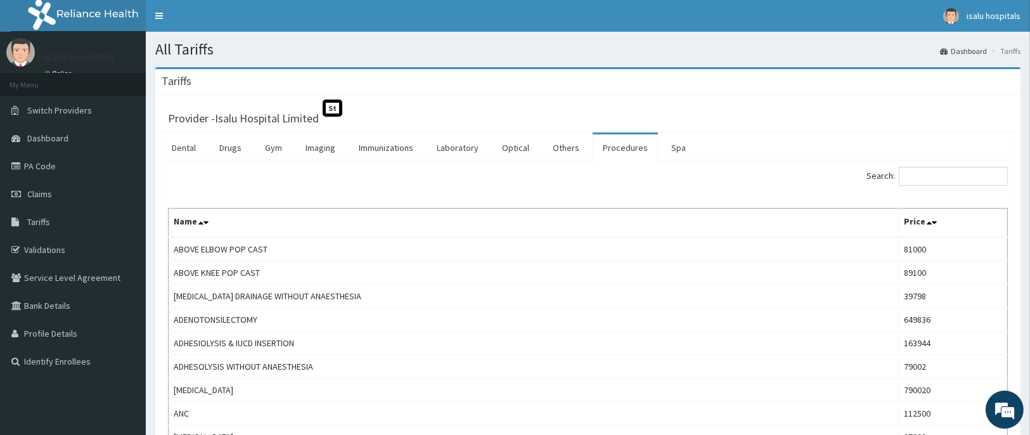  I want to click on a: Procedures, so click(625, 148).